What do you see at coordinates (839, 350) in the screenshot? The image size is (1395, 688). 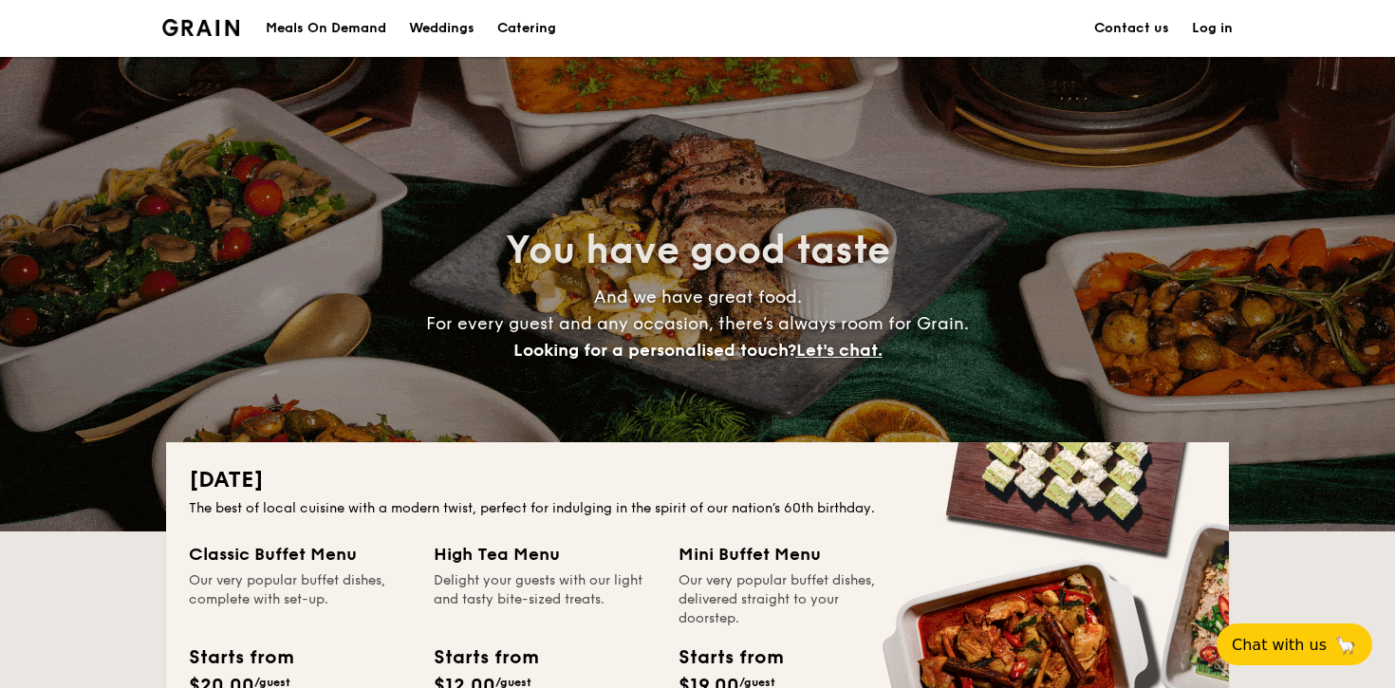 I see `span: Let's chat.` at bounding box center [839, 350].